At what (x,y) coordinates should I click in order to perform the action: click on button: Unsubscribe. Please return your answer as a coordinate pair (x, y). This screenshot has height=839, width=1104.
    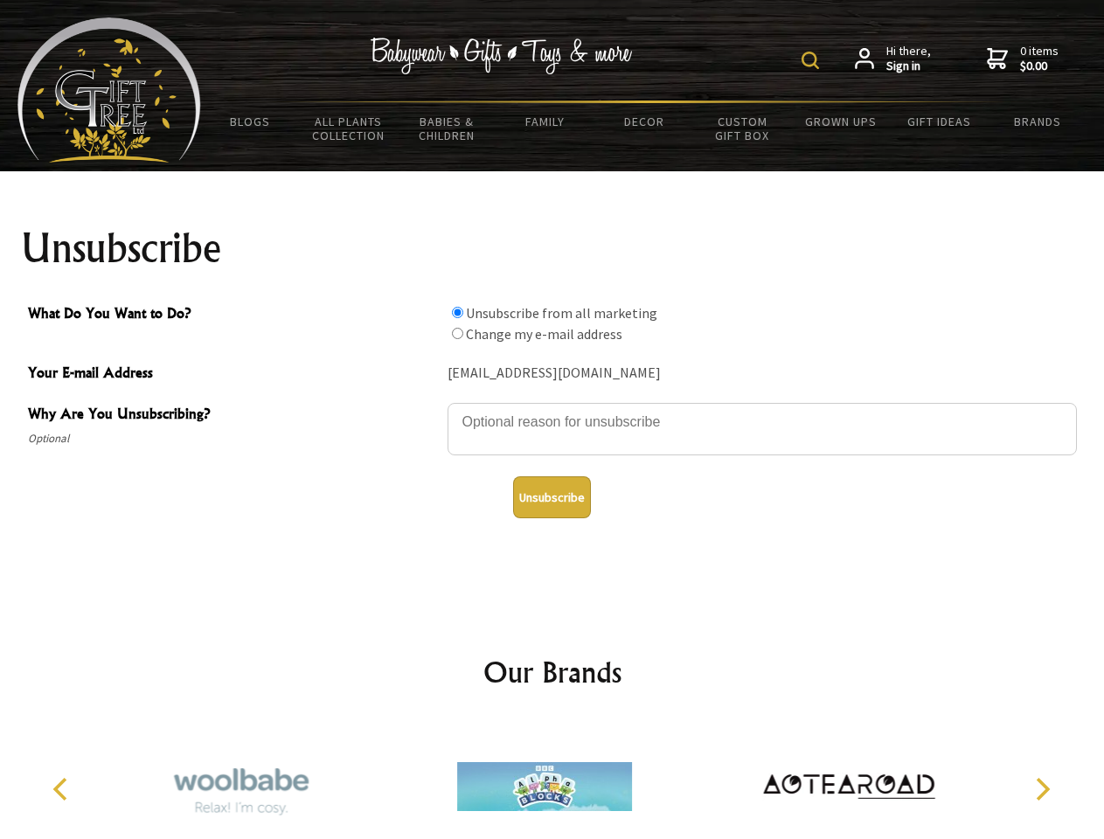
    Looking at the image, I should click on (551, 497).